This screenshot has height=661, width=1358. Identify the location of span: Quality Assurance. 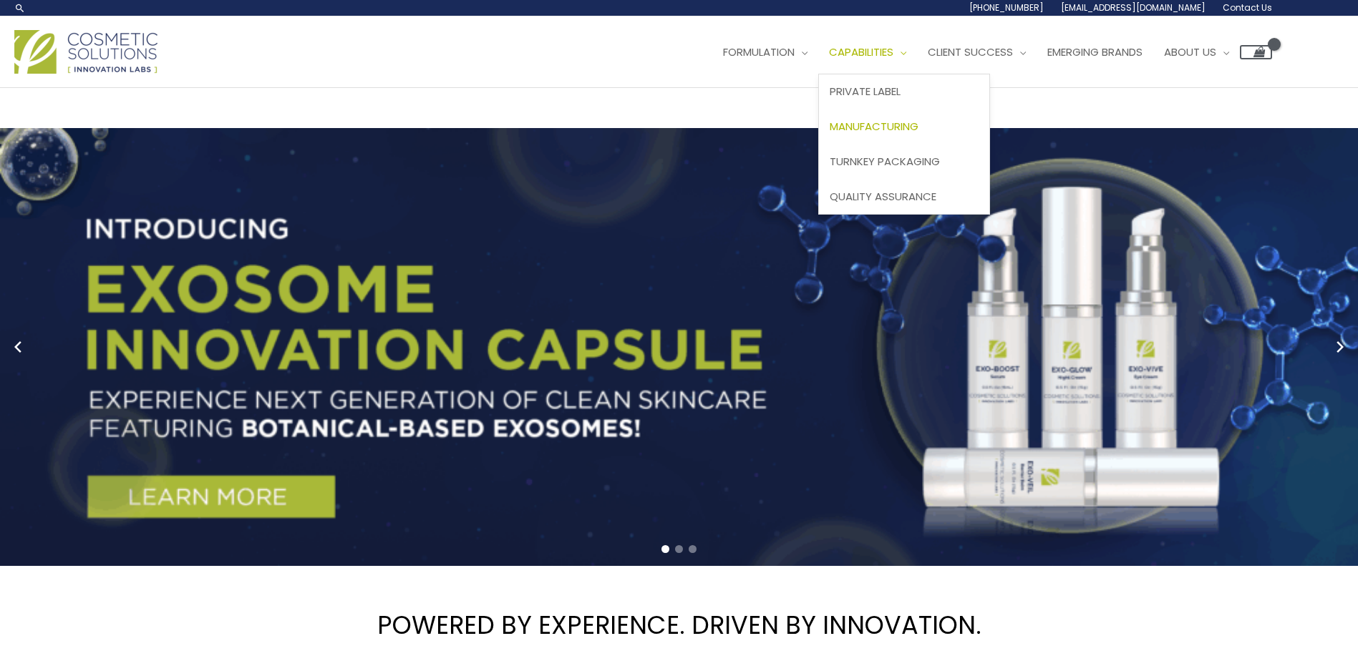
(883, 196).